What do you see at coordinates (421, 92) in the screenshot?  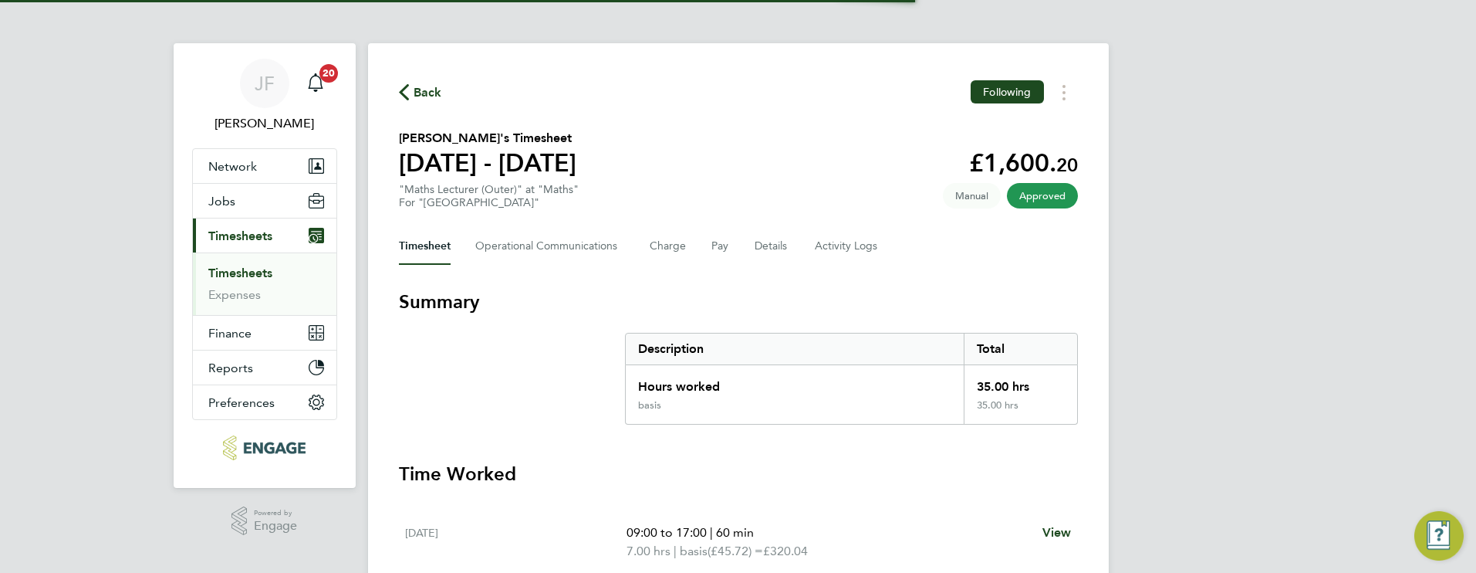 I see `button: Back` at bounding box center [421, 92].